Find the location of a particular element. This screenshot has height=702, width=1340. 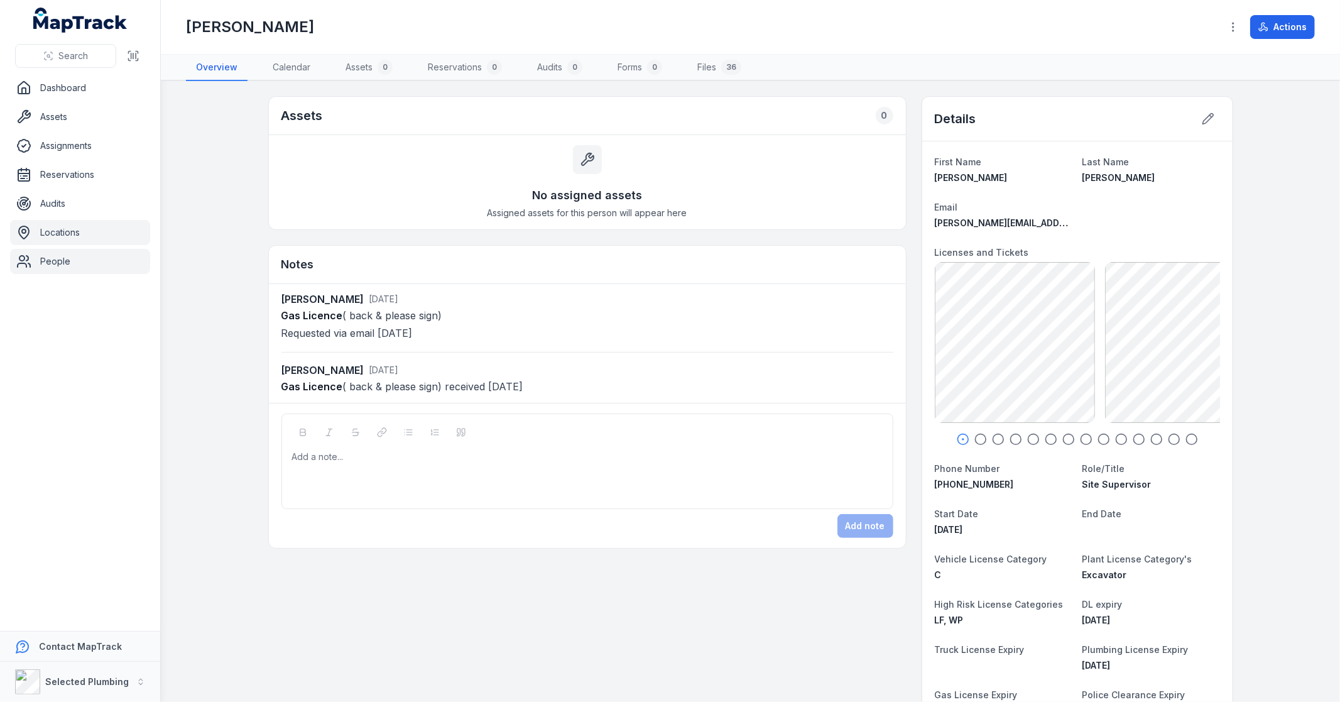

a: Audits is located at coordinates (80, 204).